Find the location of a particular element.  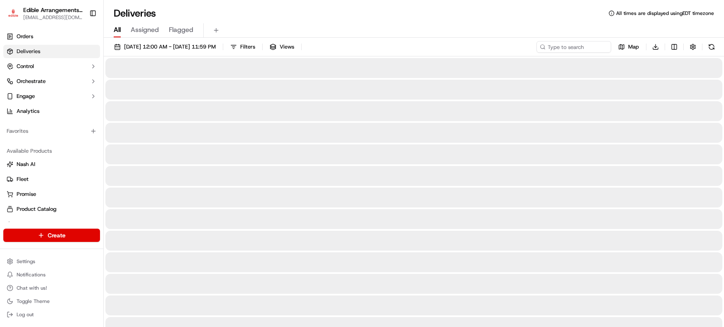

button: Views is located at coordinates (282, 47).